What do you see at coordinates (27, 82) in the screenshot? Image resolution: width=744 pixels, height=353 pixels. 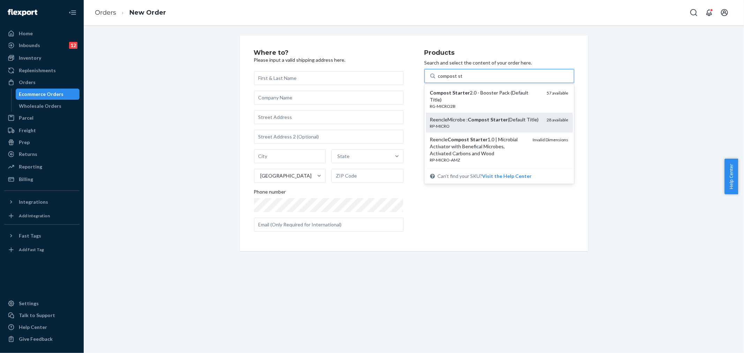 I see `div: Orders` at bounding box center [27, 82].